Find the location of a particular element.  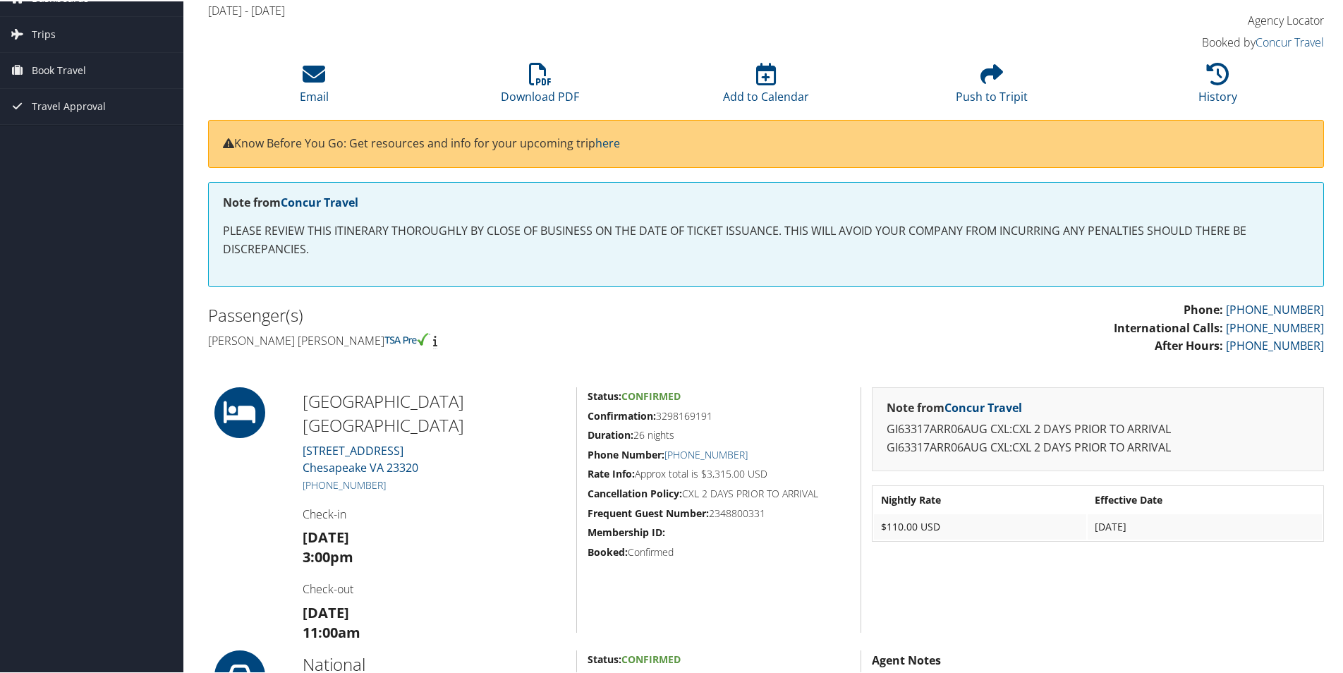

a: Email is located at coordinates (314, 86).